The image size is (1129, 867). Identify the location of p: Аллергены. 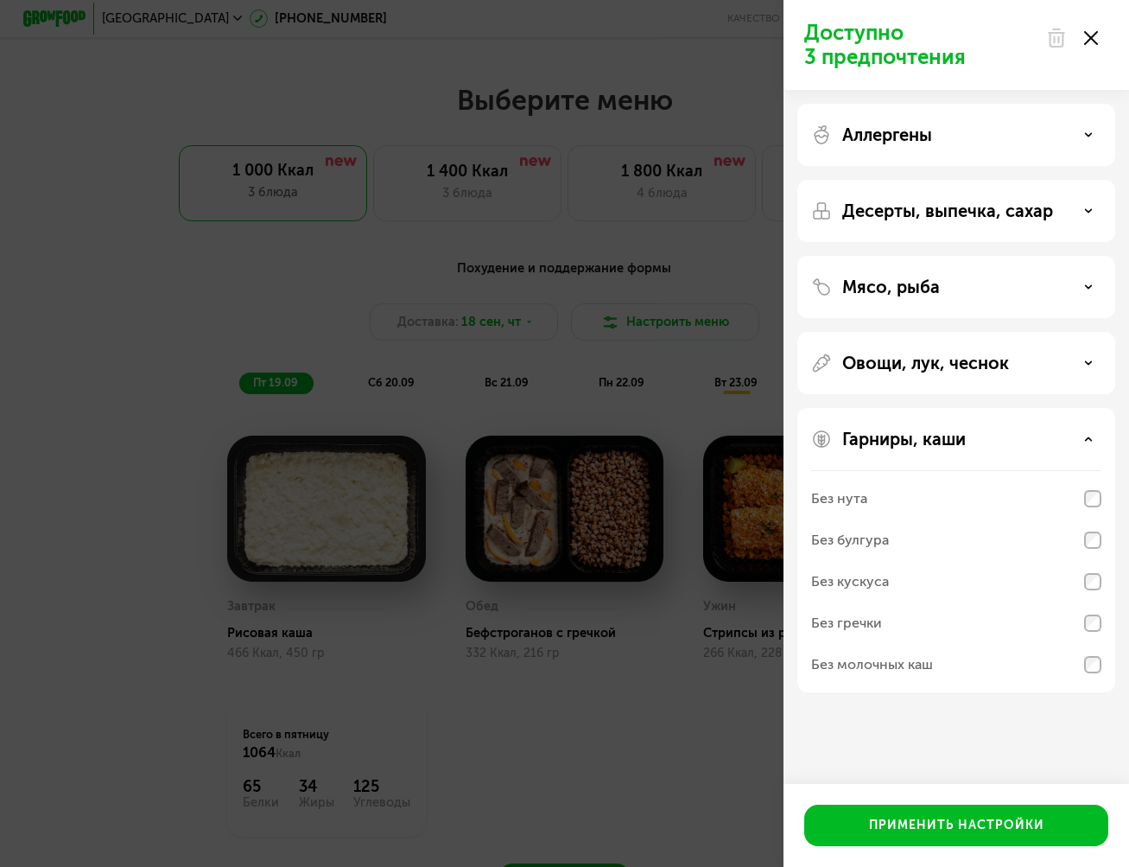
(887, 135).